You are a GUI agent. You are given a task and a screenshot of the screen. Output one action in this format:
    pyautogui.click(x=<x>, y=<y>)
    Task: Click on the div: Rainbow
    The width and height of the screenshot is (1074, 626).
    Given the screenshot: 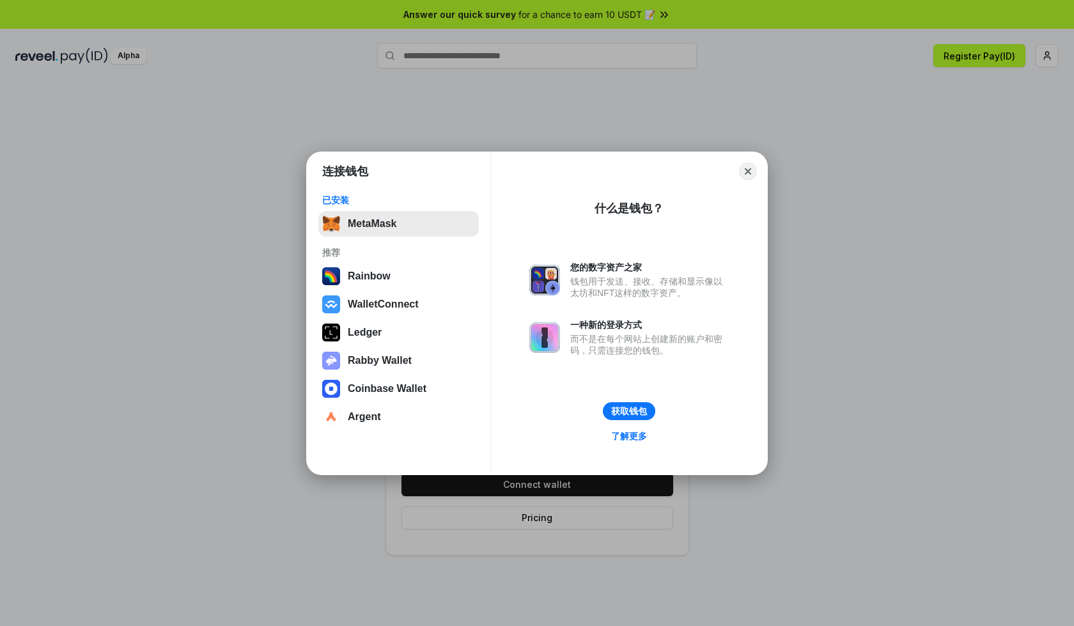 What is the action you would take?
    pyautogui.click(x=369, y=276)
    